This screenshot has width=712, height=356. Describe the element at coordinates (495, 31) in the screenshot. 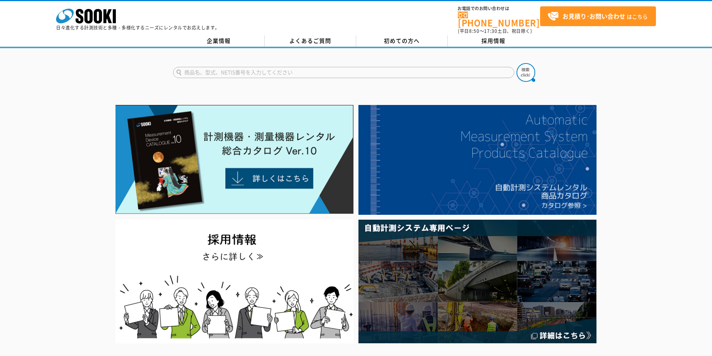

I see `span: (平日 ～ 土日、祝日除く)` at that location.